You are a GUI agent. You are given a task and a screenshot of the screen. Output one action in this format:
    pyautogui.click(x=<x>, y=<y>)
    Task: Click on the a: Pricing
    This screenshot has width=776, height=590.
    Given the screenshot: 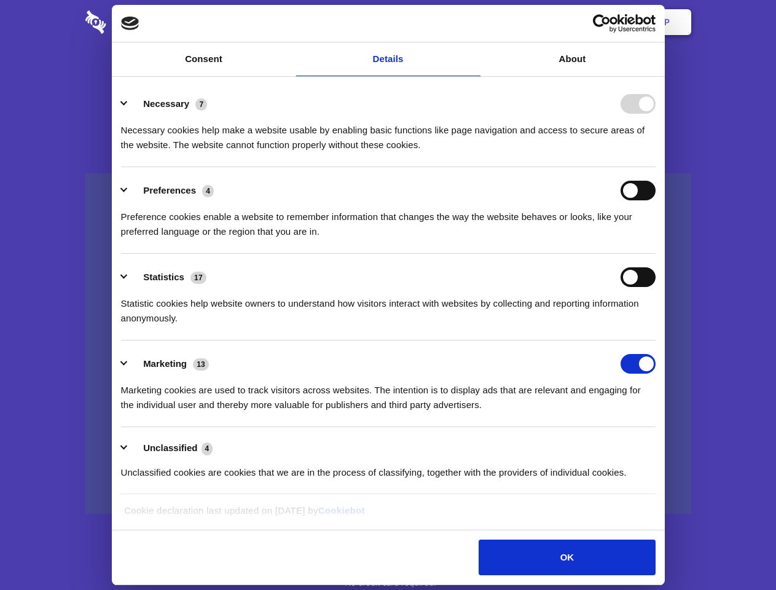 What is the action you would take?
    pyautogui.click(x=387, y=22)
    